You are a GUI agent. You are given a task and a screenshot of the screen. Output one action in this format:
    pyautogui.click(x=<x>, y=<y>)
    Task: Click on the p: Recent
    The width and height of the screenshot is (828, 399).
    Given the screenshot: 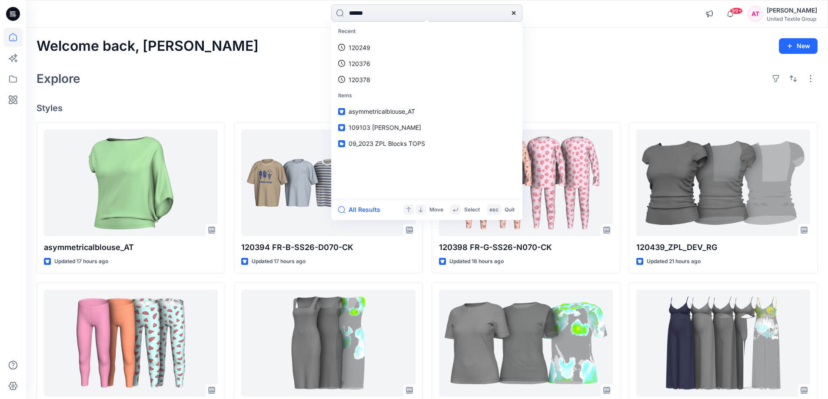 What is the action you would take?
    pyautogui.click(x=427, y=31)
    